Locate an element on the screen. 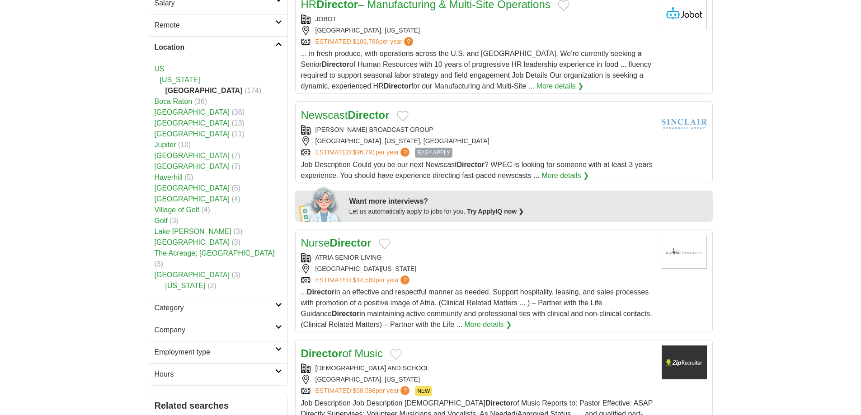  h2: Employment type is located at coordinates (215, 353).